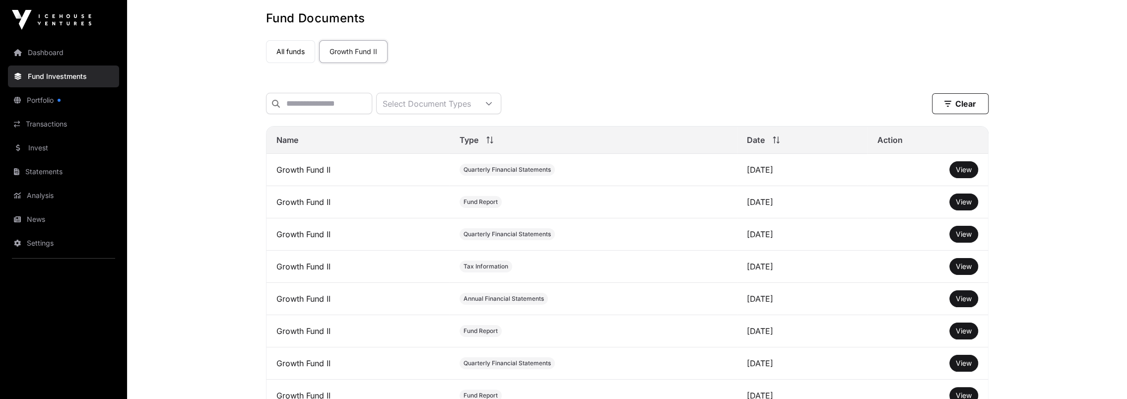  I want to click on span: Tax Information, so click(486, 267).